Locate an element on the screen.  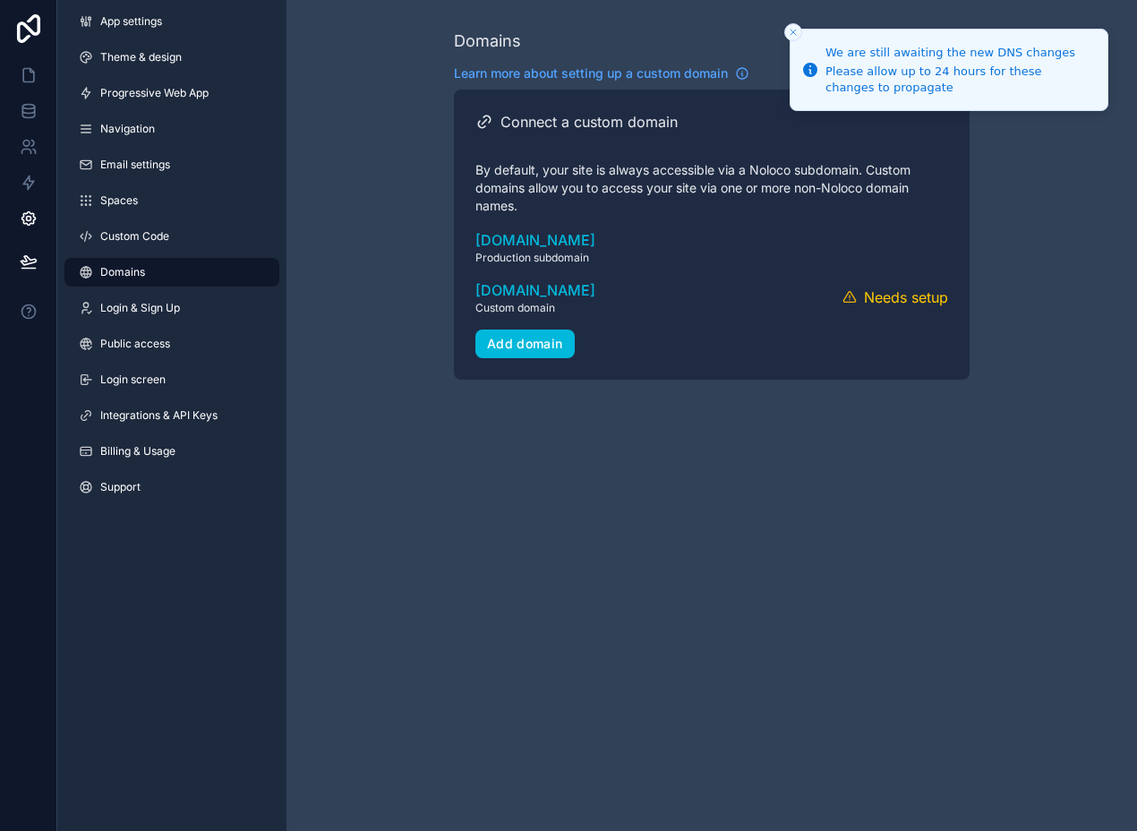
div: Domains is located at coordinates (487, 41).